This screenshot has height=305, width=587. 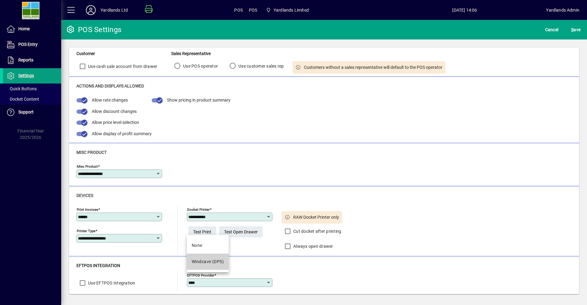 What do you see at coordinates (85, 195) in the screenshot?
I see `span: Devices` at bounding box center [85, 195].